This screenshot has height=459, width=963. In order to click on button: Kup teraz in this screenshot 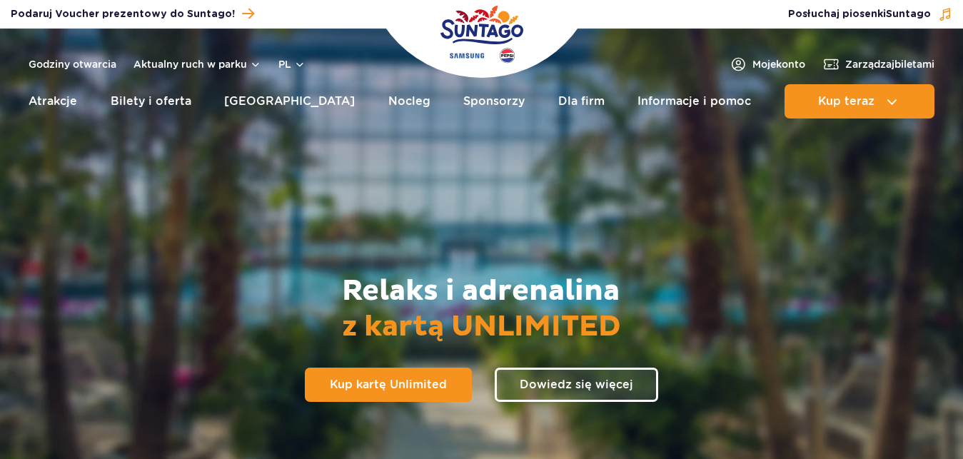, I will do `click(860, 101)`.